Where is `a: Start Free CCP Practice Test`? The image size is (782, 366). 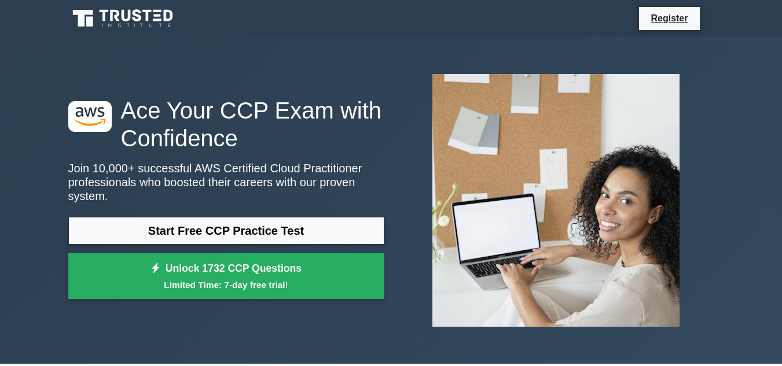
a: Start Free CCP Practice Test is located at coordinates (226, 231).